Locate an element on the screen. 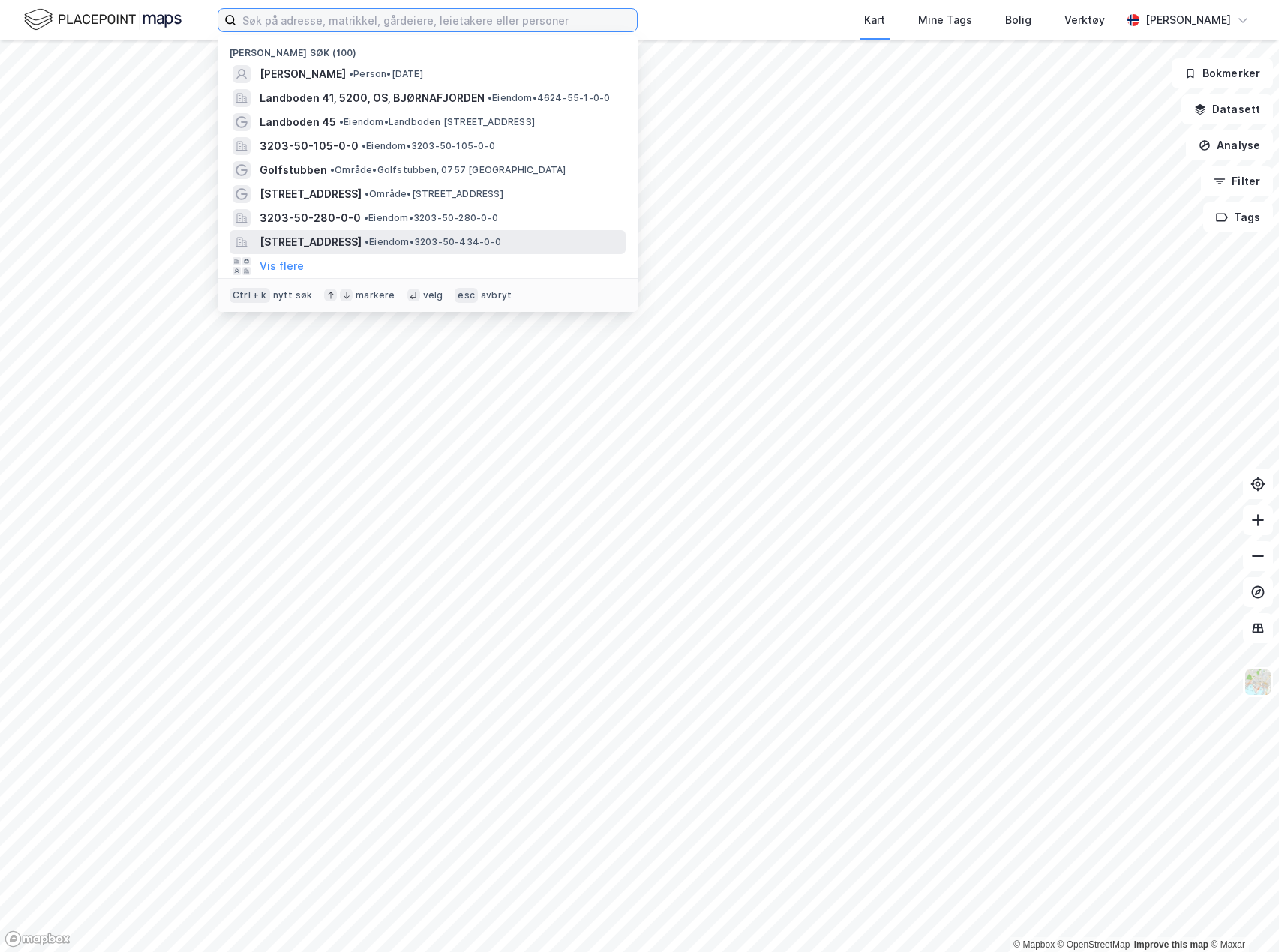 Image resolution: width=1279 pixels, height=952 pixels. a: Improve this map is located at coordinates (1171, 945).